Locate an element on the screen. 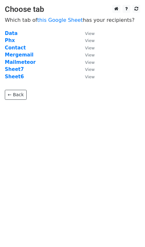  strong: Sheet6 is located at coordinates (14, 77).